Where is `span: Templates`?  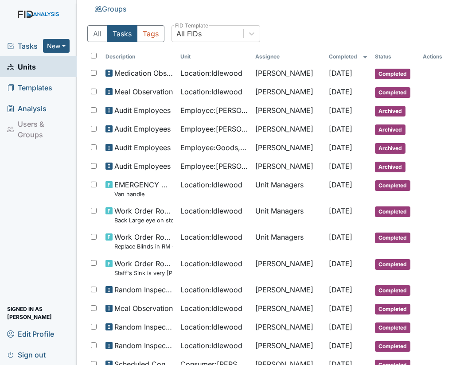 span: Templates is located at coordinates (30, 87).